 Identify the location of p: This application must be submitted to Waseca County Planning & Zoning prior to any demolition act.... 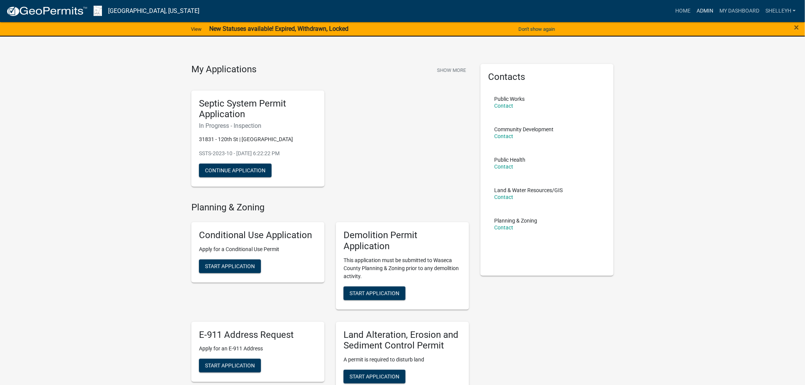
(402, 268).